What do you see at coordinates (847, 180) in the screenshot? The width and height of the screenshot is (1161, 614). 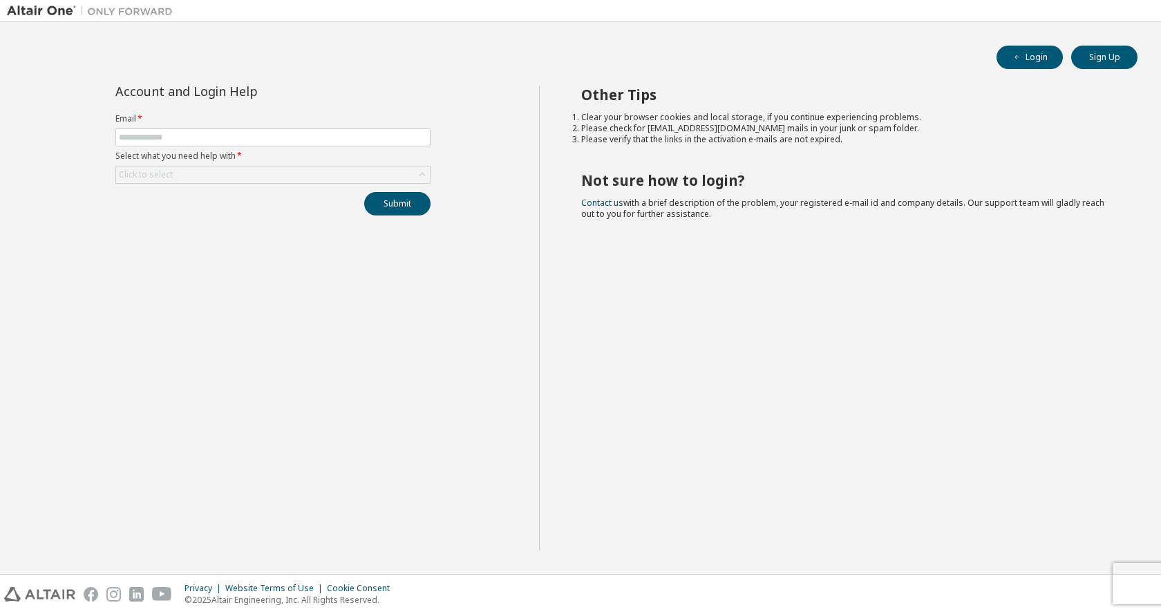 I see `h2: Not sure how to login?` at bounding box center [847, 180].